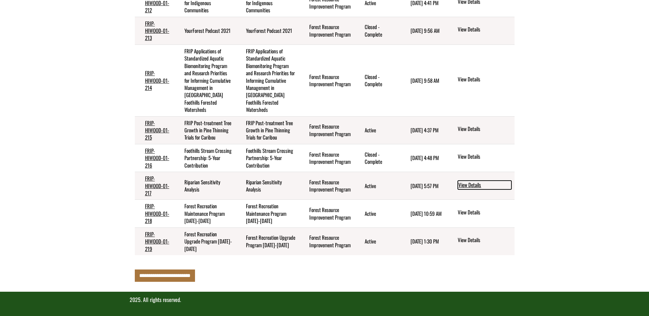  I want to click on td: FRIP-HIWOOD-01-217, so click(154, 186).